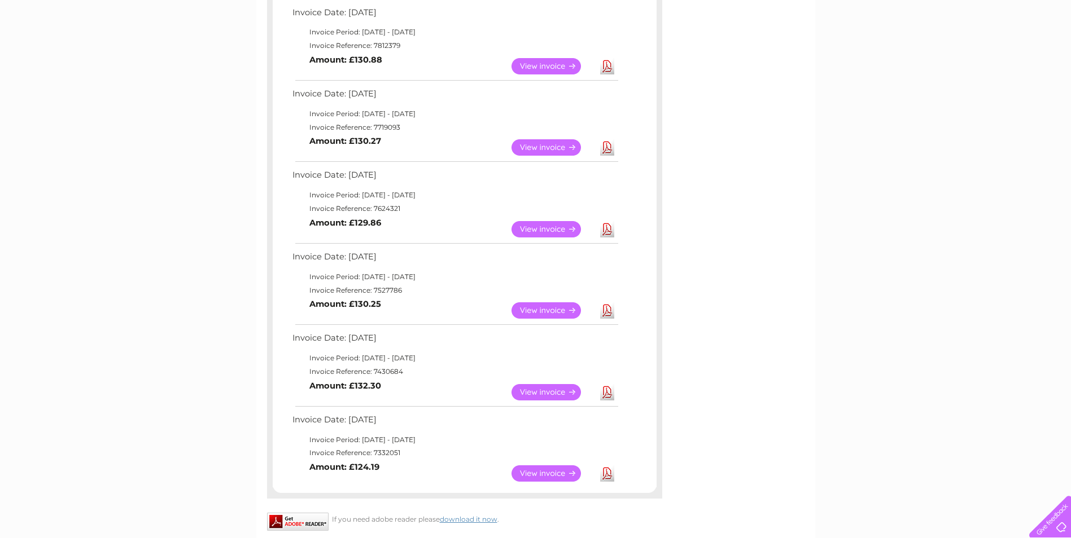 The height and width of the screenshot is (538, 1071). I want to click on a: Energy, so click(913, 52).